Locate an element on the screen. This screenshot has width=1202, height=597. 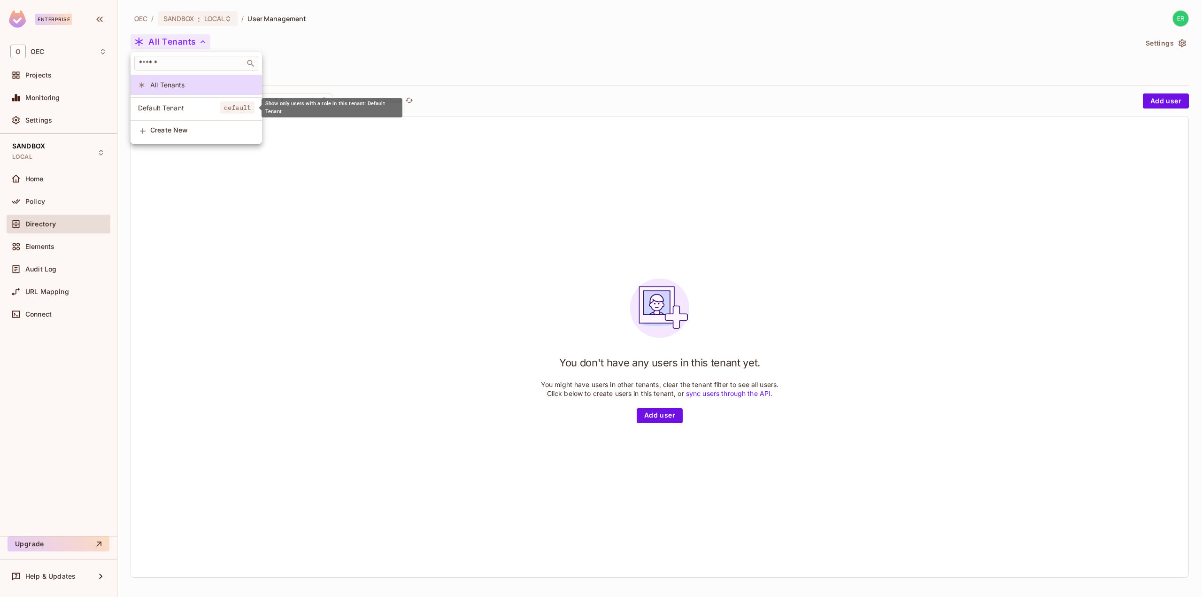
span: All Tenants is located at coordinates (202, 85).